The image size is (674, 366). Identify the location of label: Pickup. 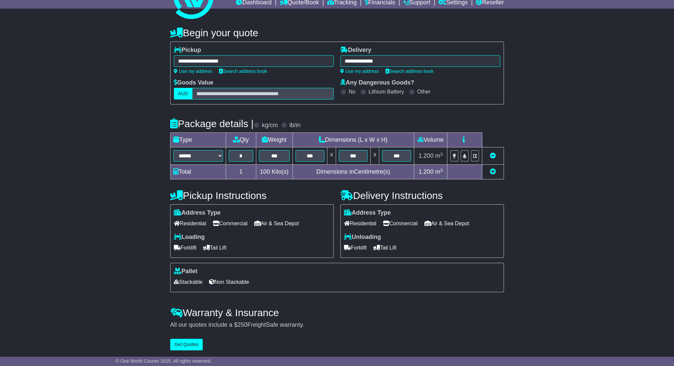
(187, 50).